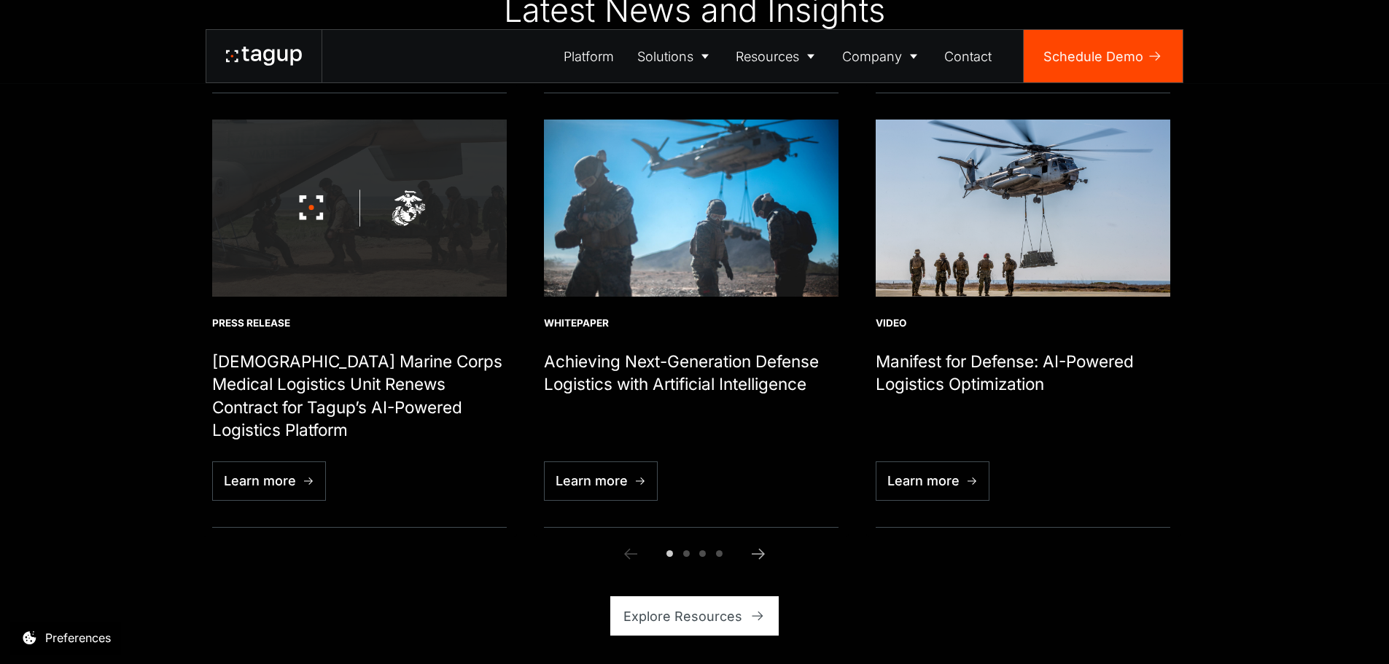  I want to click on div: Whitepaper, so click(691, 323).